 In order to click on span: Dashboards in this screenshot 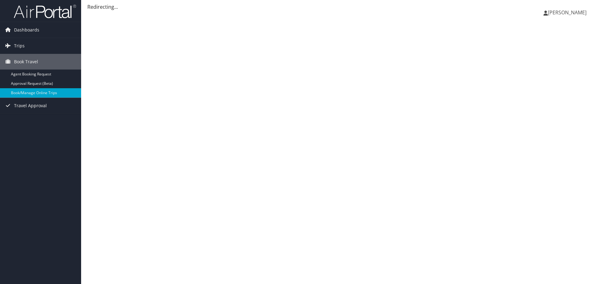, I will do `click(26, 30)`.